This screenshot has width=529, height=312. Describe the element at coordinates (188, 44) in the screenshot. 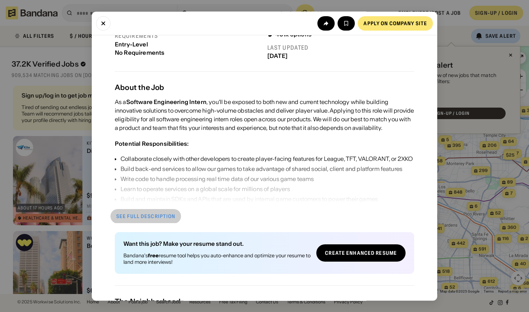

I see `div: Entry-Level` at that location.